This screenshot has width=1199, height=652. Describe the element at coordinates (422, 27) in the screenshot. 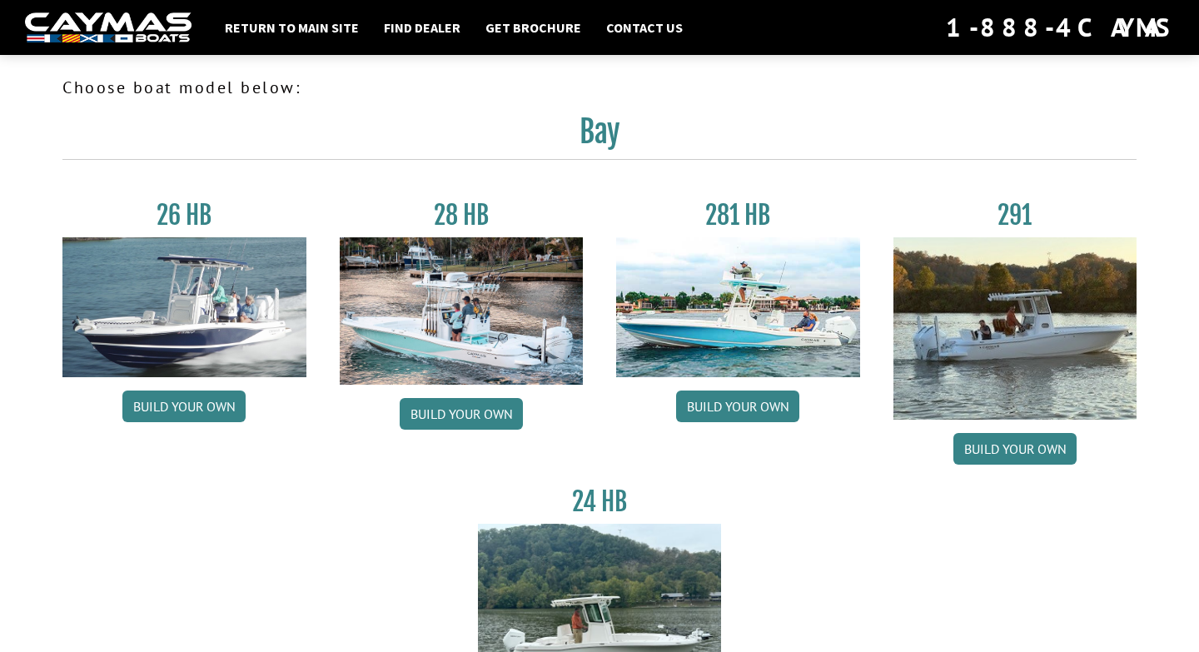

I see `a: Find Dealer` at that location.